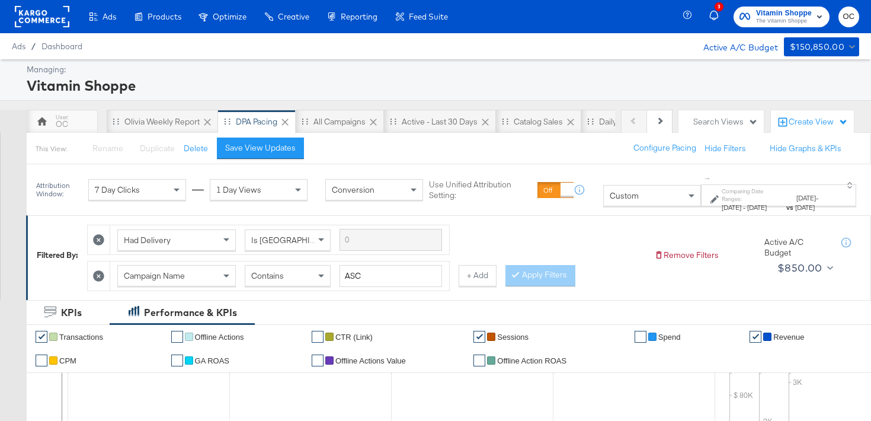 The height and width of the screenshot is (421, 871). Describe the element at coordinates (196, 148) in the screenshot. I see `button: Delete` at that location.